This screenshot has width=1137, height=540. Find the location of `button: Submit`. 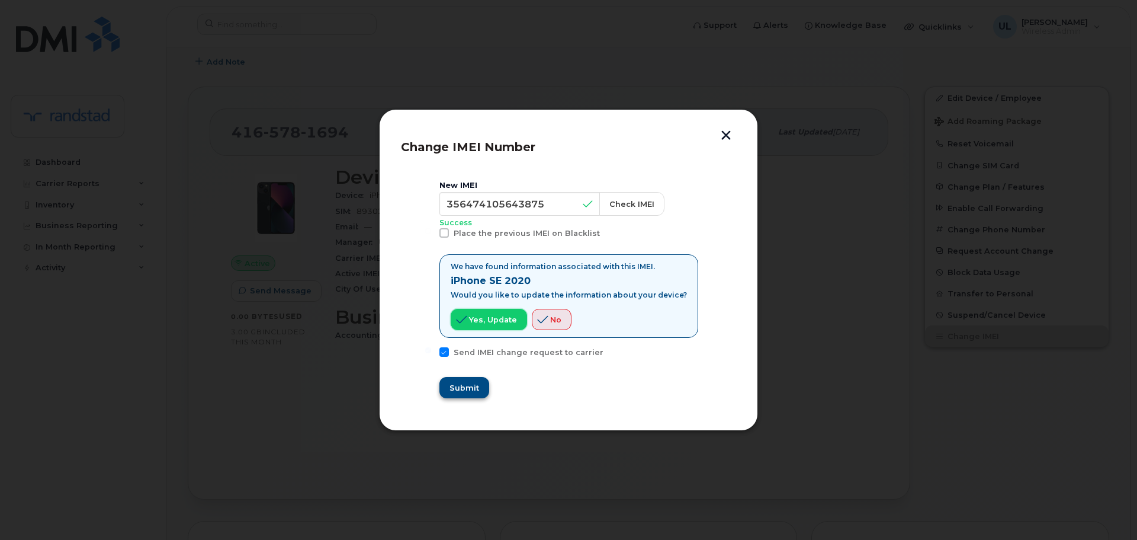

button: Submit is located at coordinates (464, 387).